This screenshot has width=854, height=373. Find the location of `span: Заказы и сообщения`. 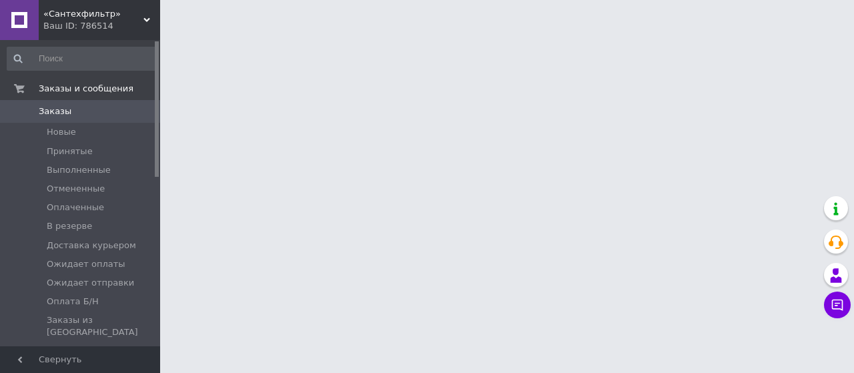

span: Заказы и сообщения is located at coordinates (86, 89).